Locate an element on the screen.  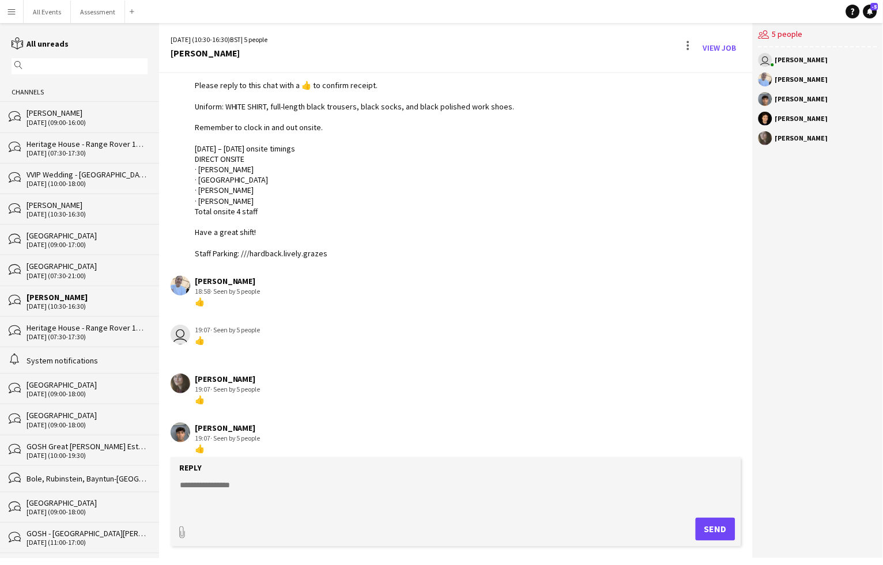
a: View Job is located at coordinates (720, 48).